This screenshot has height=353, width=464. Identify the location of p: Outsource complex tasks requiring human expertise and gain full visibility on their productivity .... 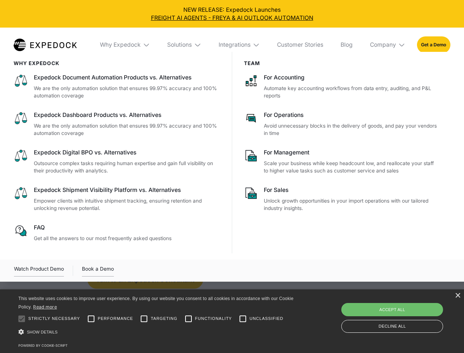
(127, 167).